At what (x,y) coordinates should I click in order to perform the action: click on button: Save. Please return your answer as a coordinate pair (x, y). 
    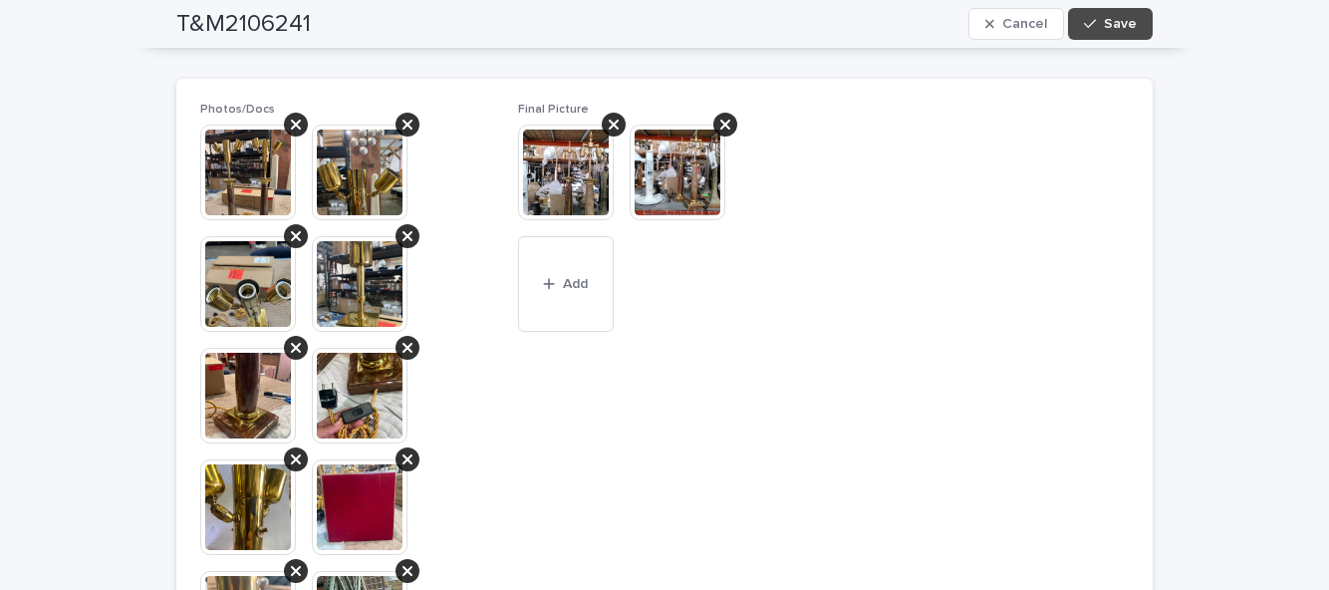
    Looking at the image, I should click on (1110, 24).